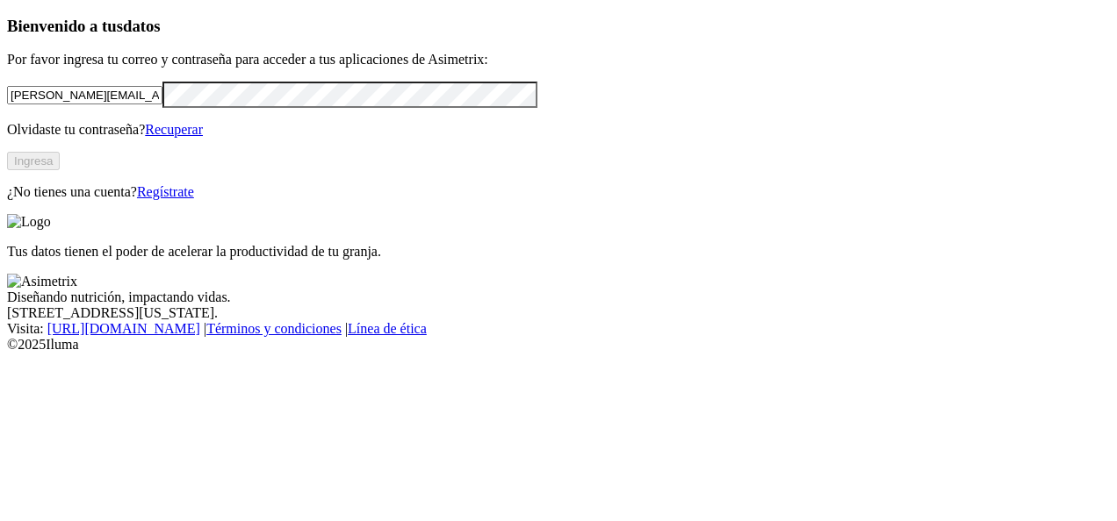  What do you see at coordinates (558, 192) in the screenshot?
I see `p: ¿No tienes una cuenta?` at bounding box center [558, 192].